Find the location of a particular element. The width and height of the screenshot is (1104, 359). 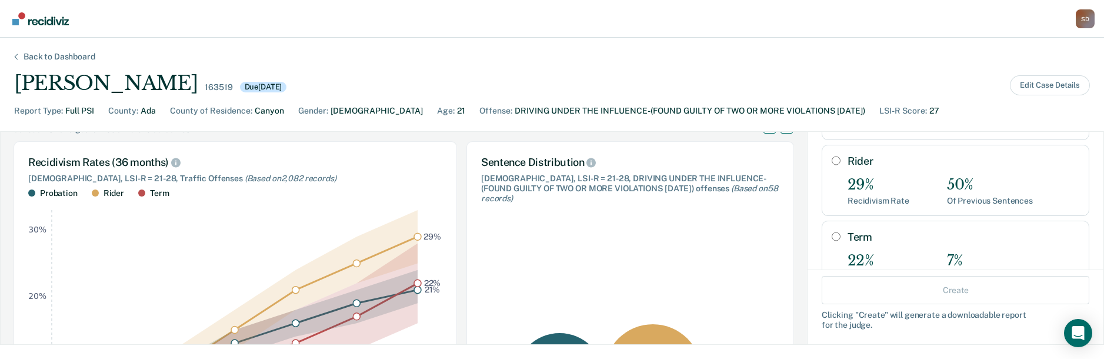

div: Canyon is located at coordinates (269, 111).